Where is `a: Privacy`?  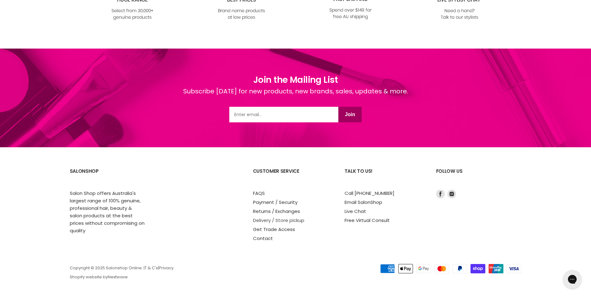 a: Privacy is located at coordinates (166, 268).